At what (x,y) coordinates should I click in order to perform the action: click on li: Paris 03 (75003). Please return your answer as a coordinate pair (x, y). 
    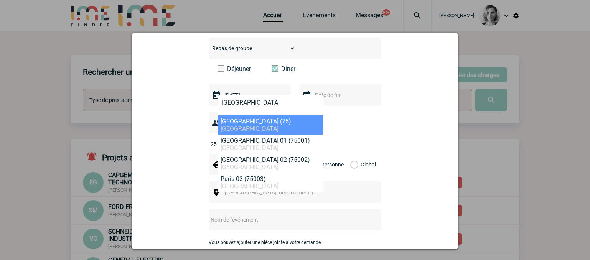
    Looking at the image, I should click on (270, 183).